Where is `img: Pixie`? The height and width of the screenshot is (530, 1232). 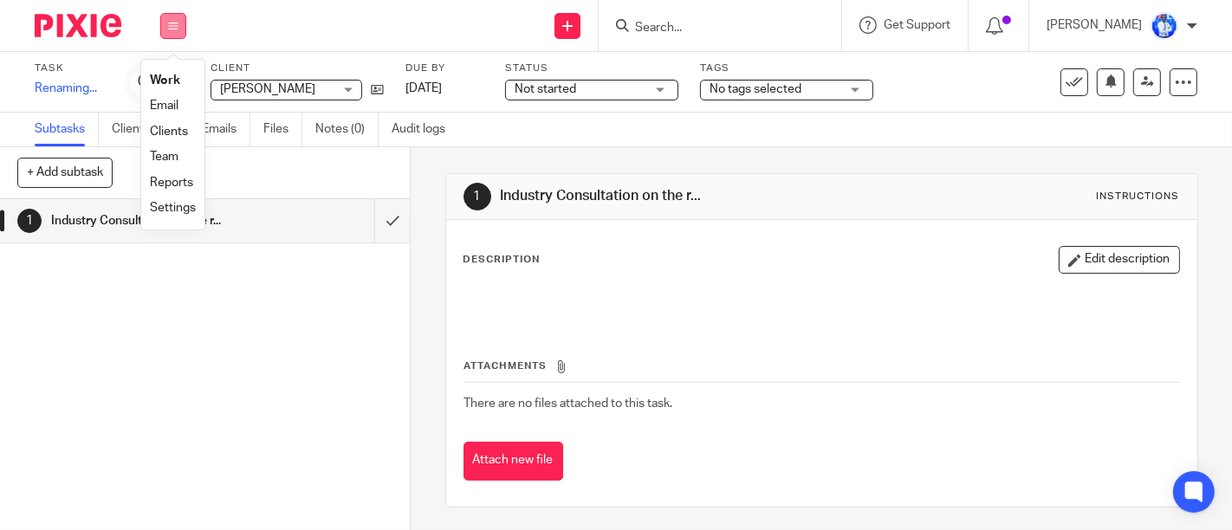 img: Pixie is located at coordinates (78, 25).